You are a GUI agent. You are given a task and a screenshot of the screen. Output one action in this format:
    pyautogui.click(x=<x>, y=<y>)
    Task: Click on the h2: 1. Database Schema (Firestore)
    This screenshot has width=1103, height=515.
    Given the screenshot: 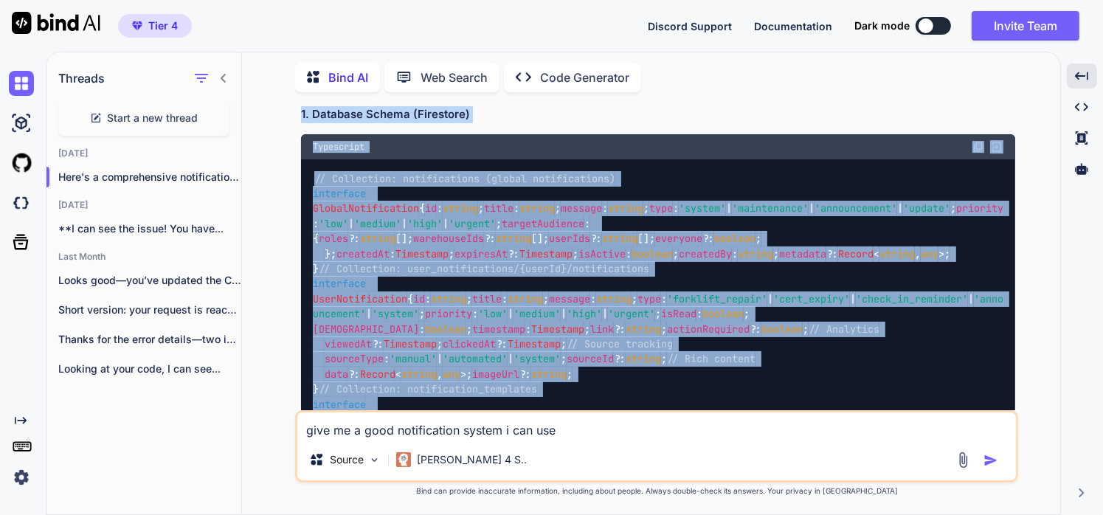 What is the action you would take?
    pyautogui.click(x=658, y=114)
    